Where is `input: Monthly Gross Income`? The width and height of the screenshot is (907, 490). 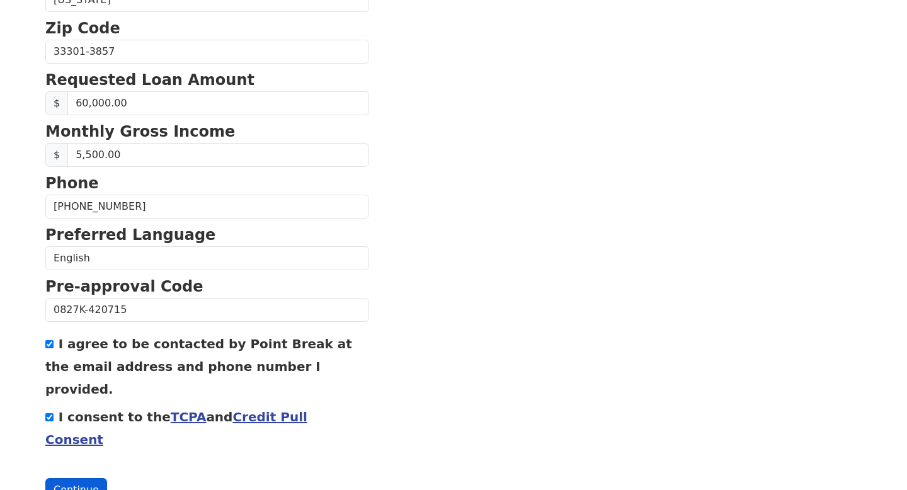 input: Monthly Gross Income is located at coordinates (218, 155).